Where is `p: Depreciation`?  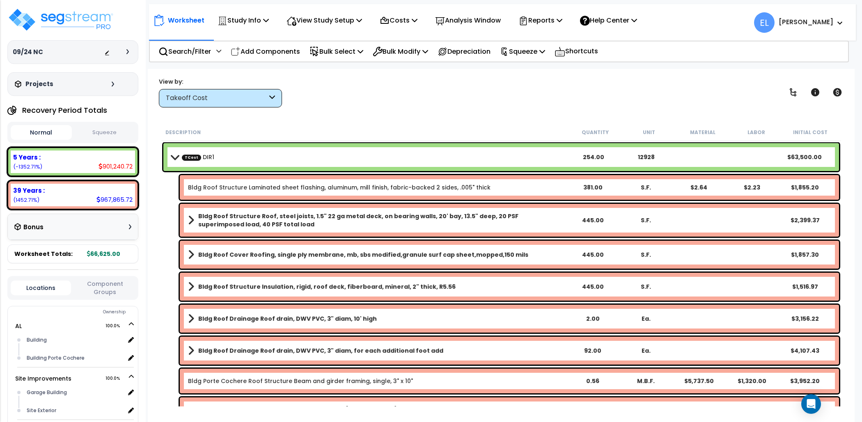
p: Depreciation is located at coordinates (464, 51).